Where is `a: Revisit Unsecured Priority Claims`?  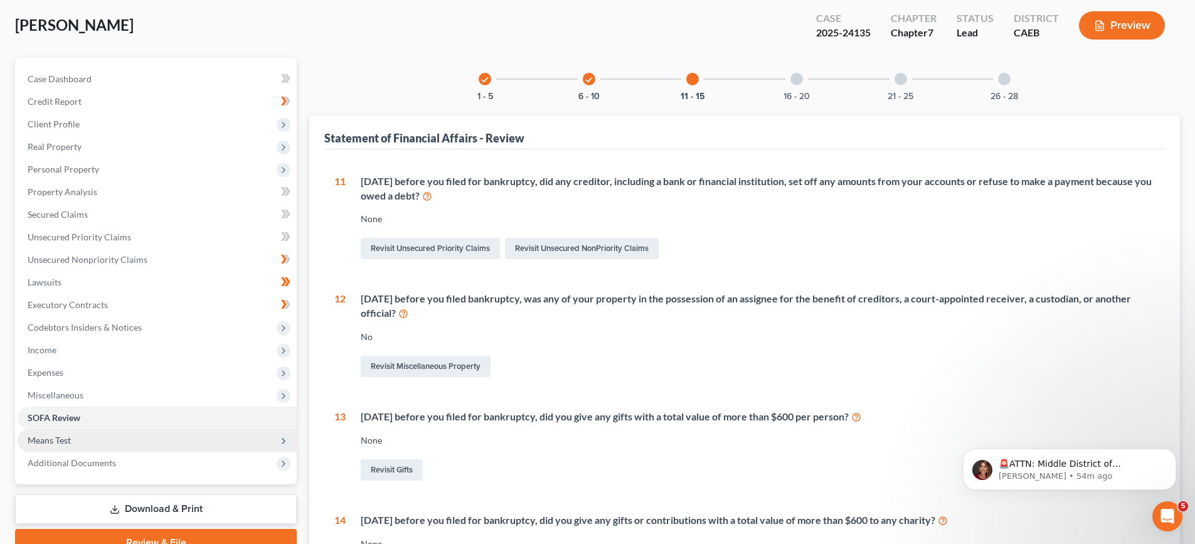 a: Revisit Unsecured Priority Claims is located at coordinates (430, 248).